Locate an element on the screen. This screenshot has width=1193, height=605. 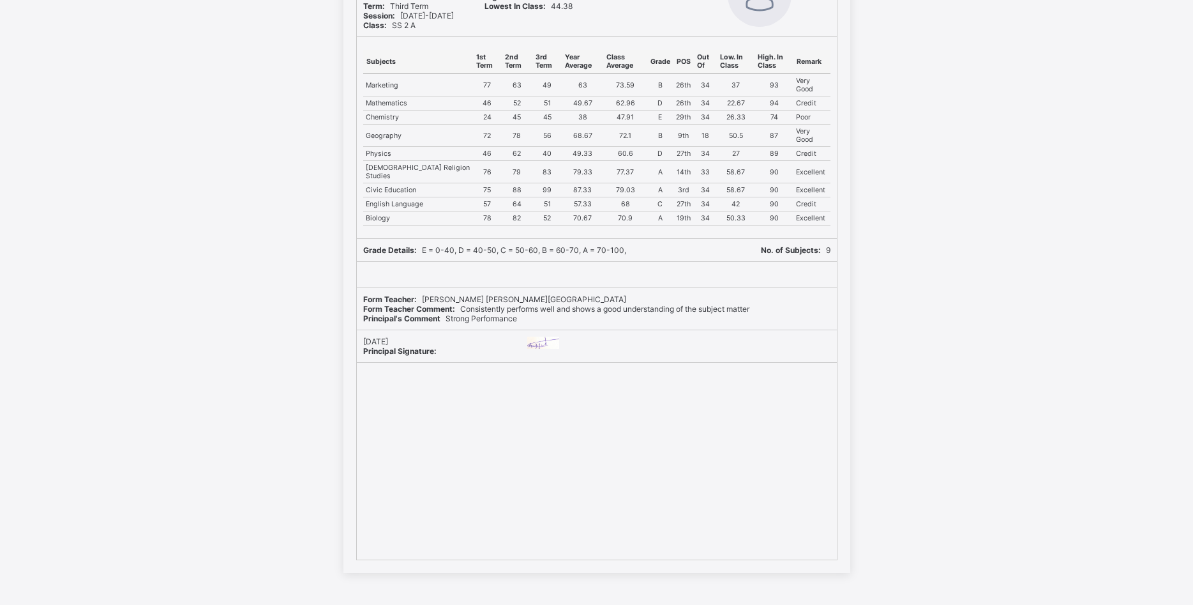
td: 50.5 is located at coordinates (736, 135).